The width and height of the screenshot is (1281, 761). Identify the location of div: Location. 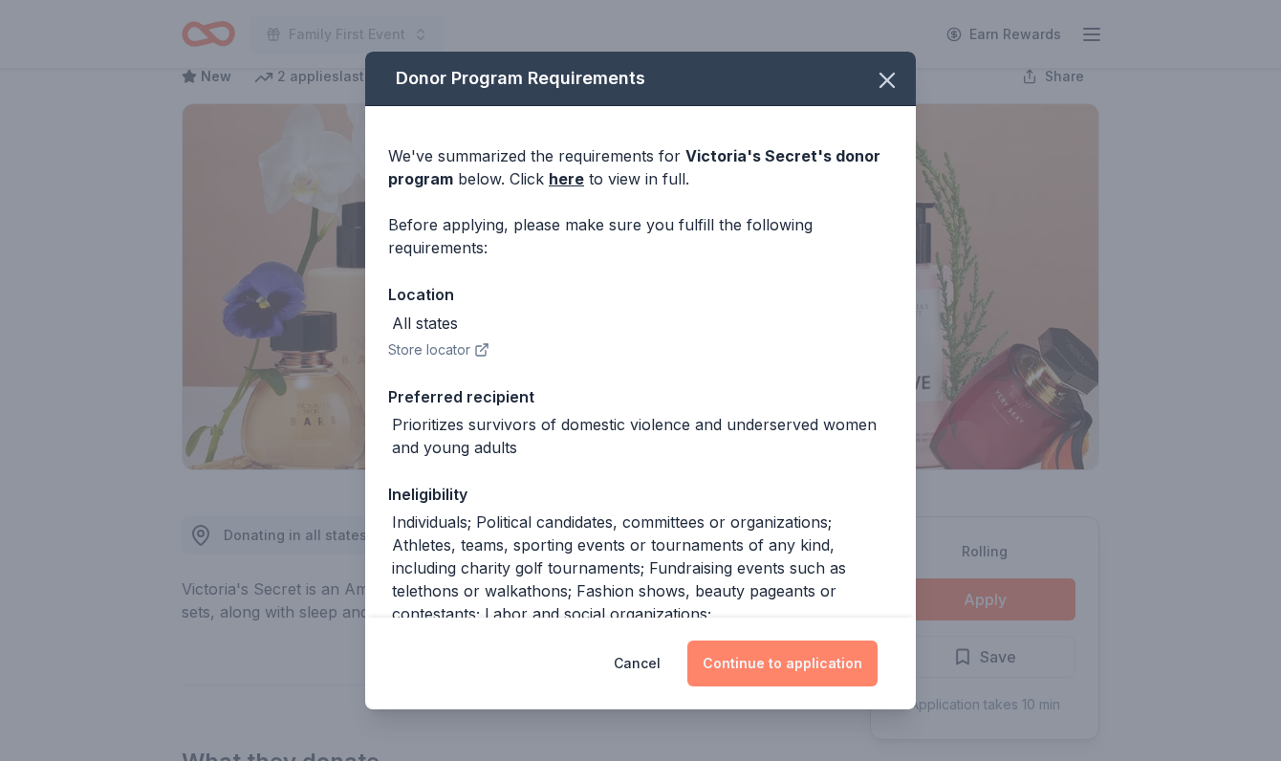
(641, 294).